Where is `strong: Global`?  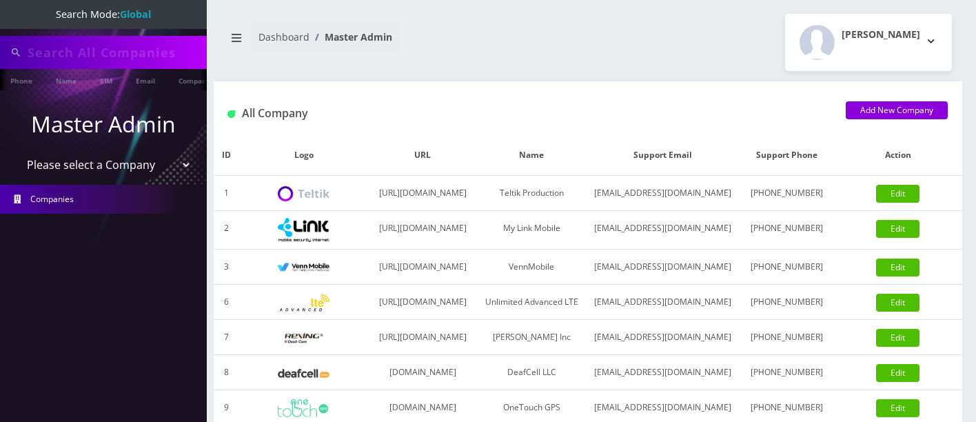 strong: Global is located at coordinates (135, 14).